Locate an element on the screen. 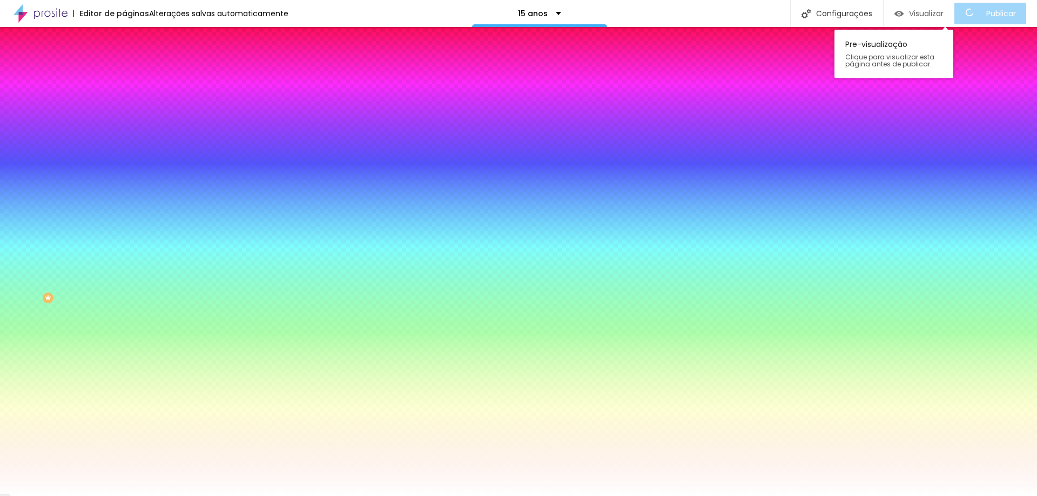  span: Visualizar is located at coordinates (926, 14).